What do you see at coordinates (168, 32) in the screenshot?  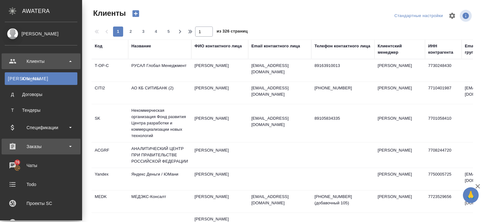 I see `button: 5` at bounding box center [168, 32].